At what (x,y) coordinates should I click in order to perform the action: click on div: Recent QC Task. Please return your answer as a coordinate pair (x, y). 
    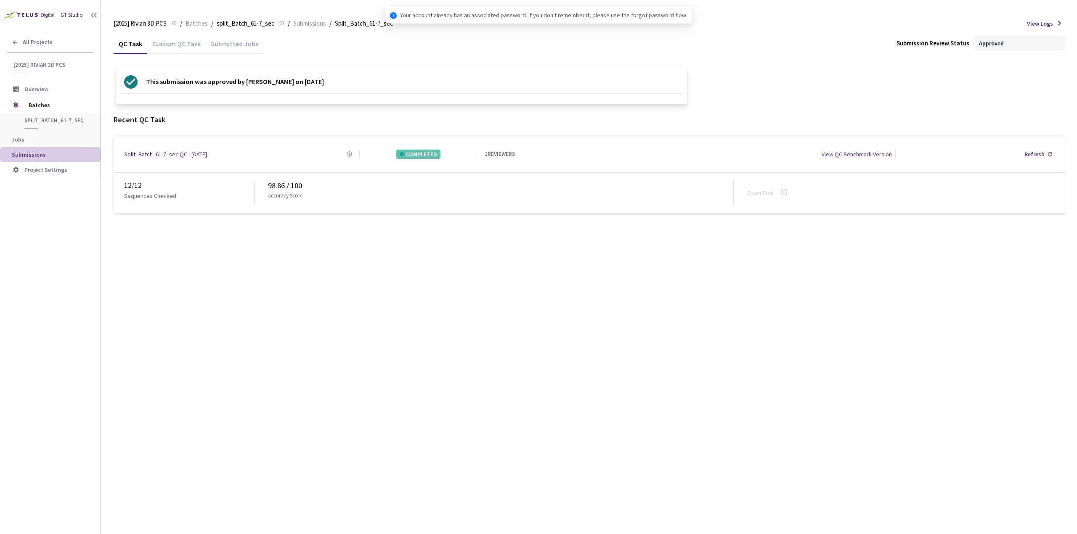
    Looking at the image, I should click on (590, 120).